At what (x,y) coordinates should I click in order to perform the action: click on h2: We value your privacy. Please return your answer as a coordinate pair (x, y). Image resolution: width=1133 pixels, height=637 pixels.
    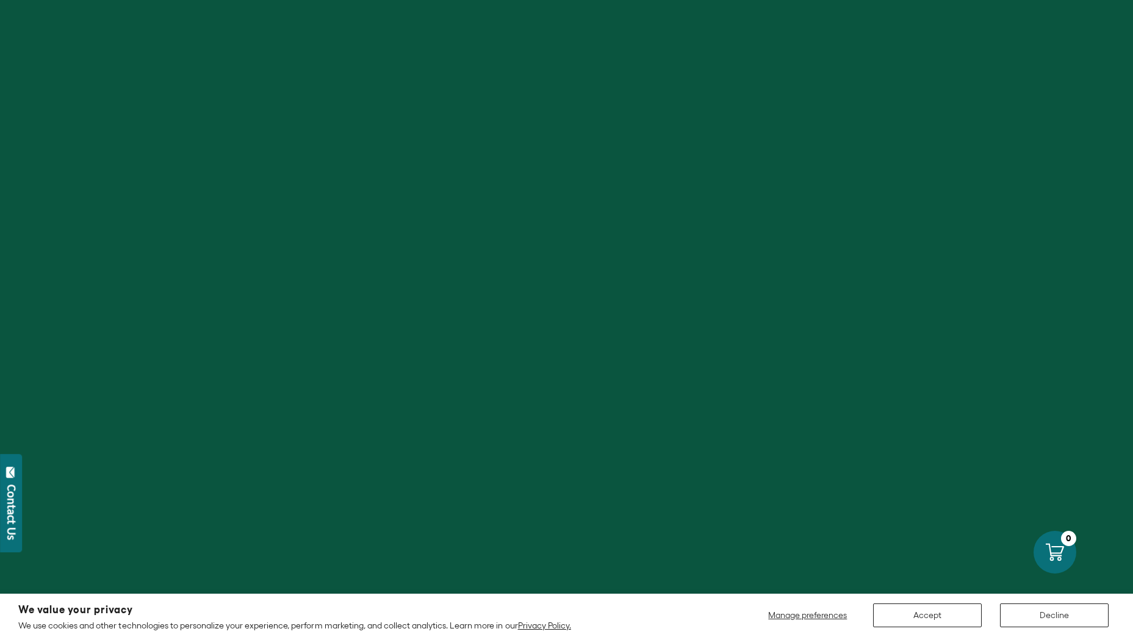
    Looking at the image, I should click on (295, 609).